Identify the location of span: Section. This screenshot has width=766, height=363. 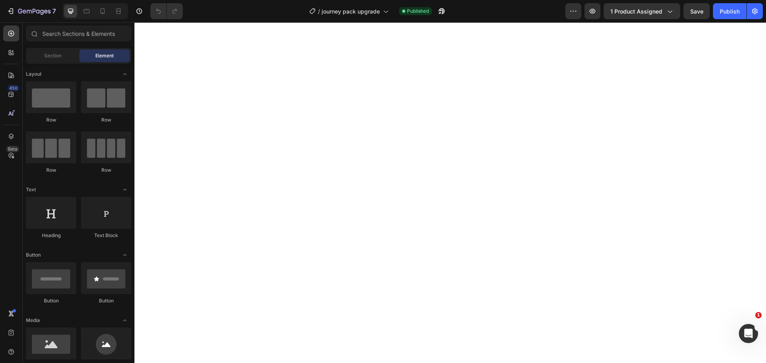
(53, 56).